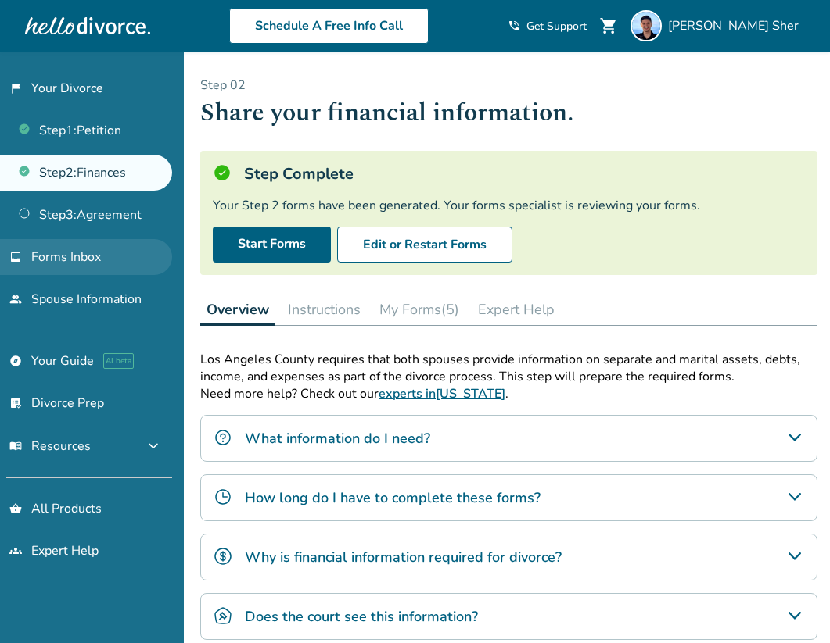 Image resolution: width=830 pixels, height=643 pixels. Describe the element at coordinates (223, 616) in the screenshot. I see `img: Does the court see this information?` at that location.